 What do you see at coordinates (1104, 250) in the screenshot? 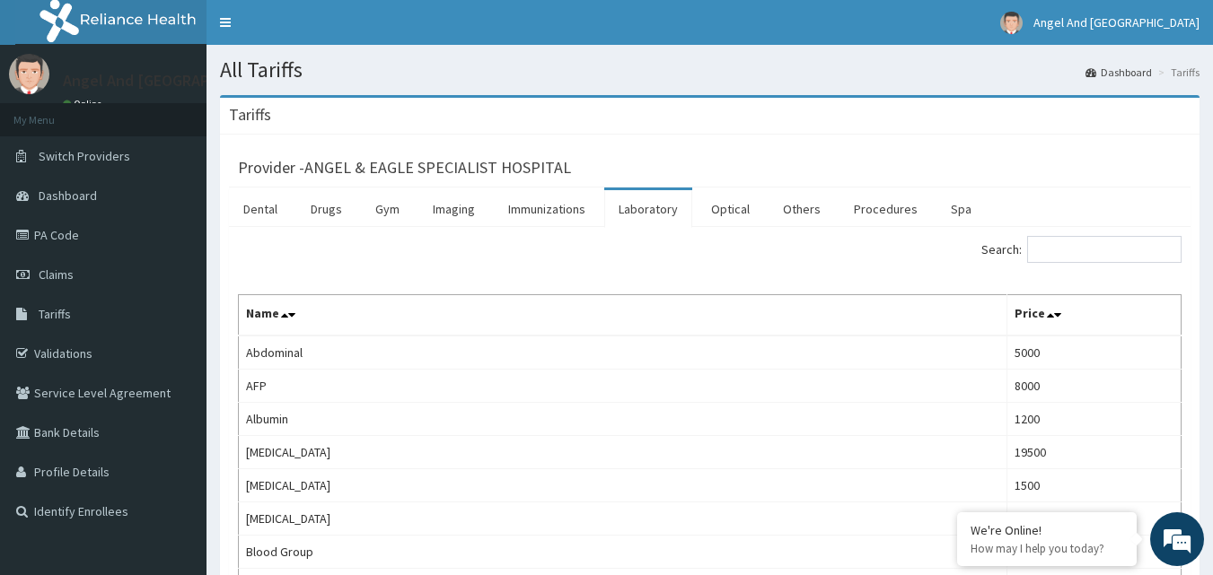
I see `input: Search:` at bounding box center [1104, 250].